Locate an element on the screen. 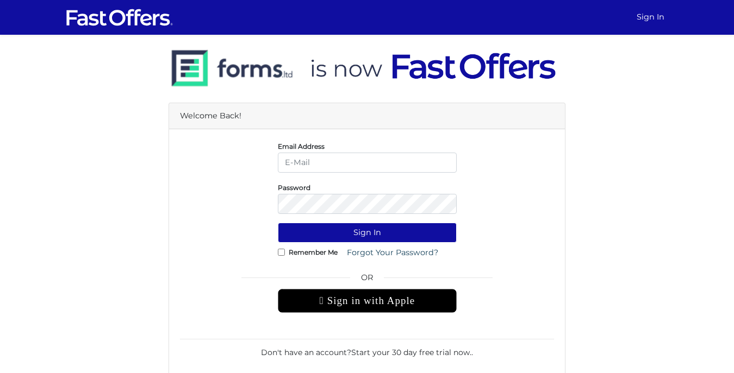  label: Password is located at coordinates (294, 188).